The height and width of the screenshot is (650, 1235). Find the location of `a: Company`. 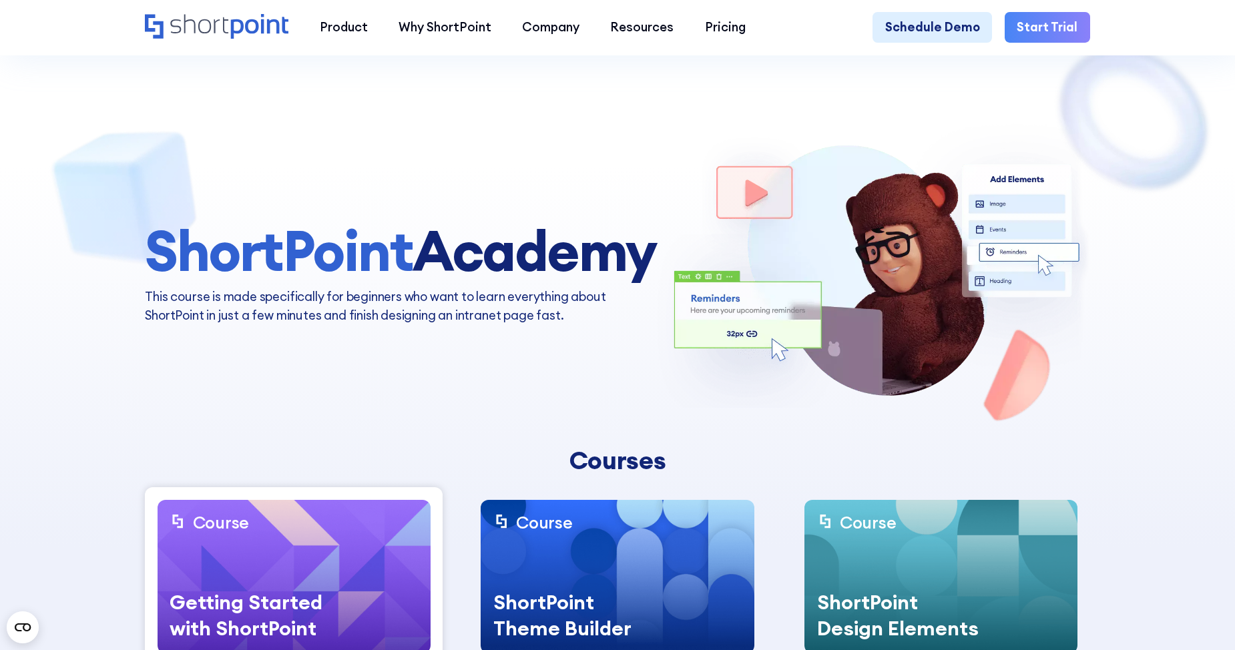

a: Company is located at coordinates (551, 27).